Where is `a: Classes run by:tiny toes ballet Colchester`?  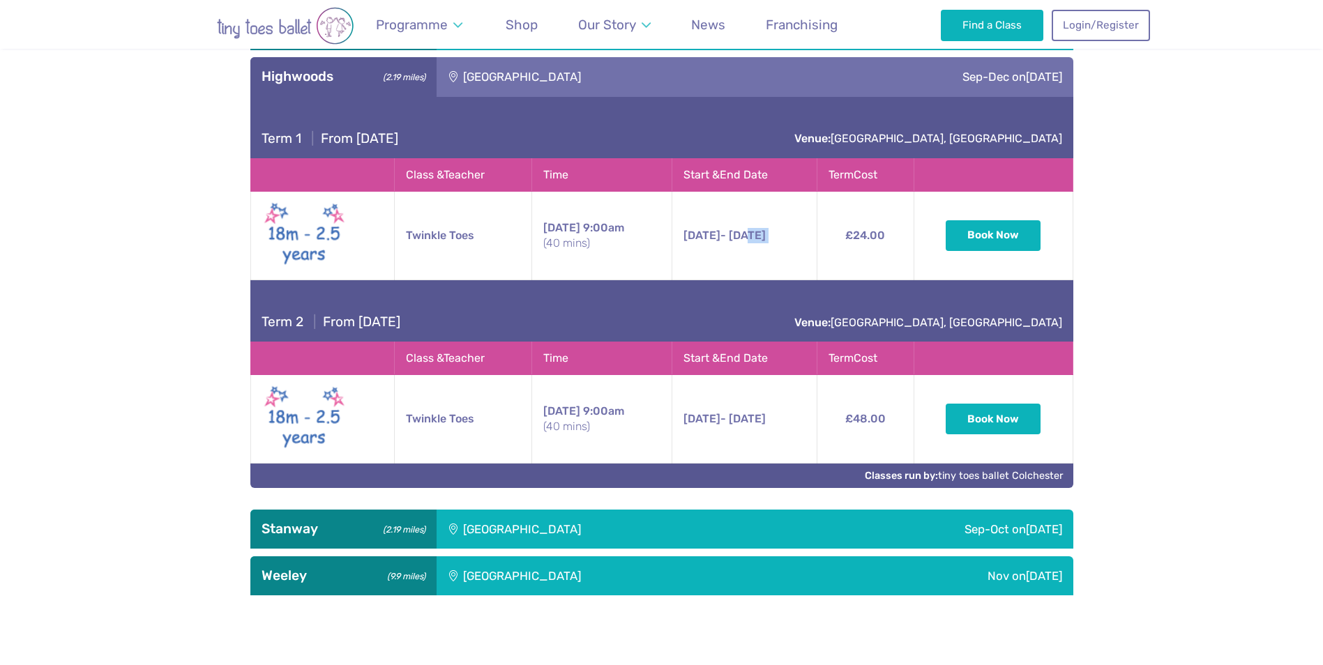 a: Classes run by:tiny toes ballet Colchester is located at coordinates (964, 475).